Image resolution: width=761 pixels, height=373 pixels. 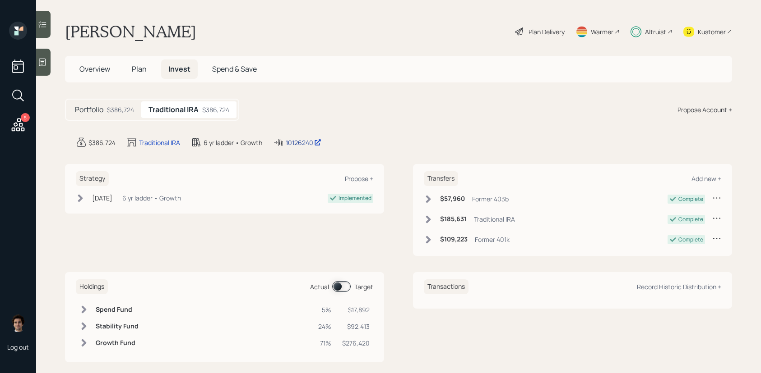 What do you see at coordinates (92, 287) in the screenshot?
I see `h6: Holdings` at bounding box center [92, 287].